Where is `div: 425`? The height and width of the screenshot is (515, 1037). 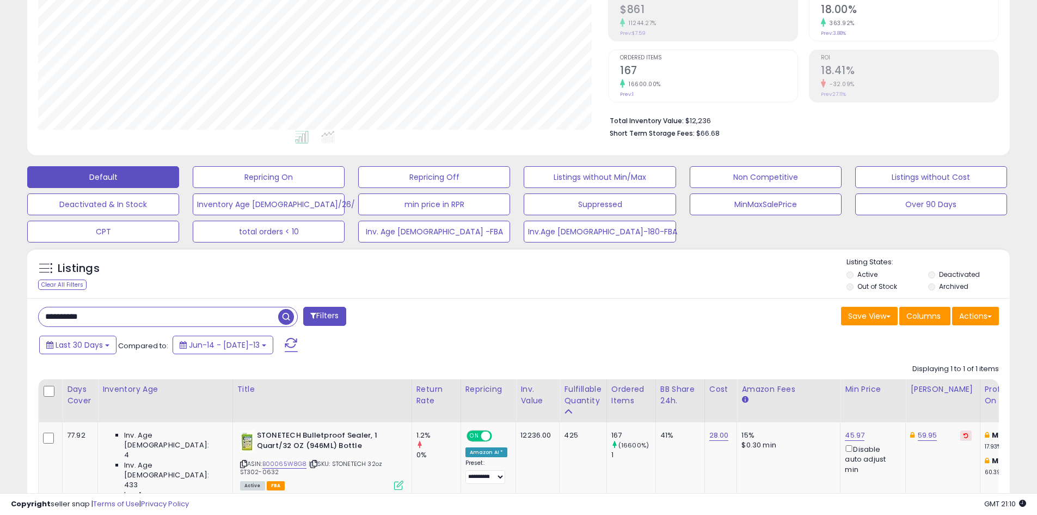 div: 425 is located at coordinates (581, 435).